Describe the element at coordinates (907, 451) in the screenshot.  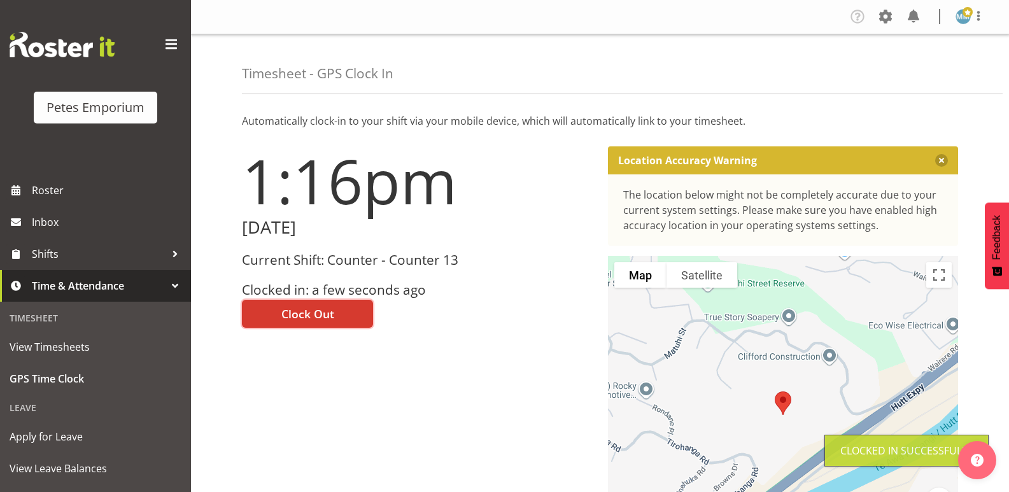
I see `div: Clocked in Successfully` at that location.